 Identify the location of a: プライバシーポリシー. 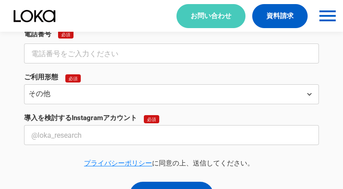
(118, 163).